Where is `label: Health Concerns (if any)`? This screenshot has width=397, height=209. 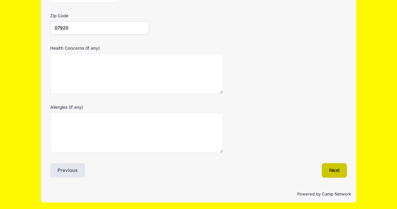
label: Health Concerns (if any) is located at coordinates (100, 48).